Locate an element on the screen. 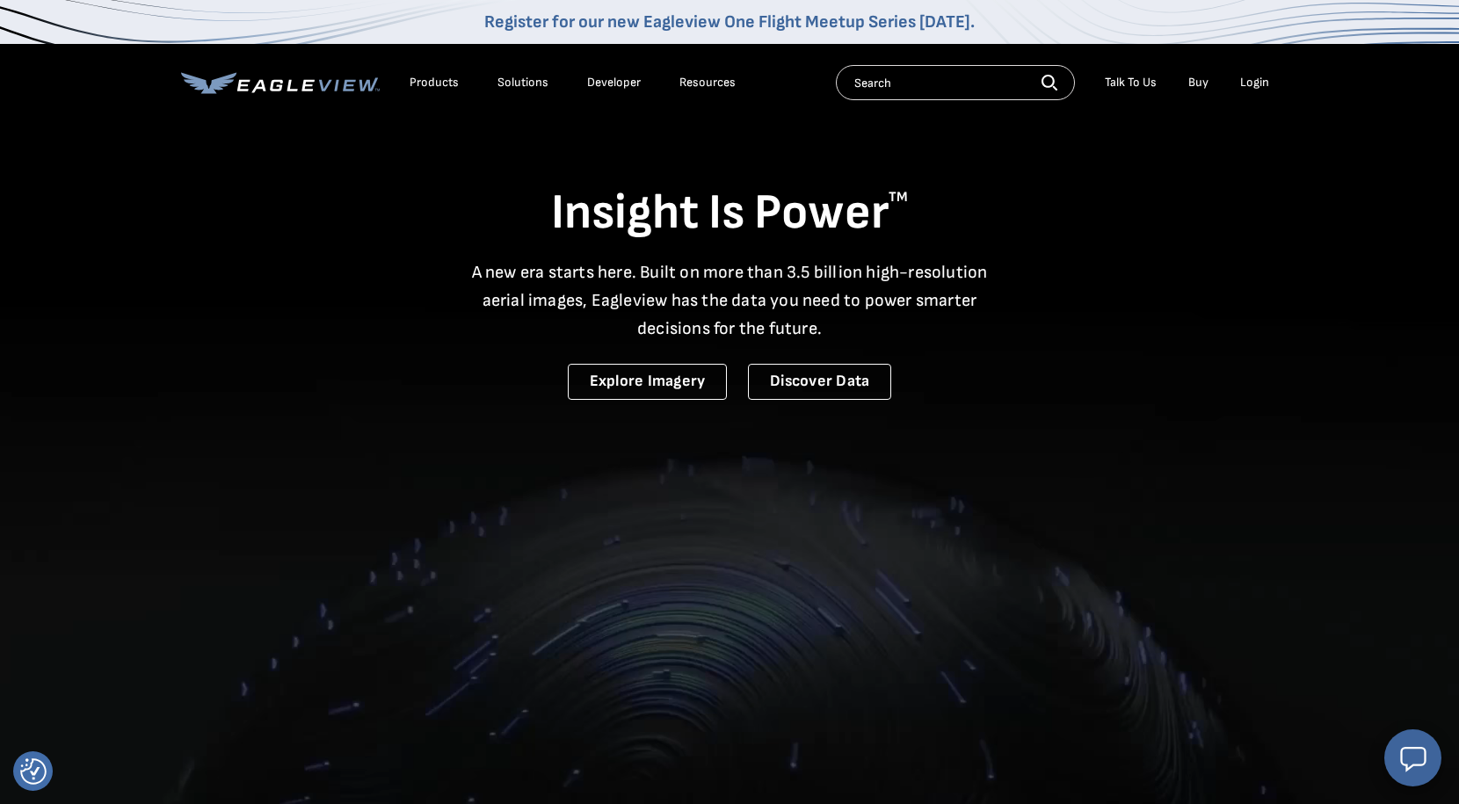  button: Consent Preferences is located at coordinates (33, 772).